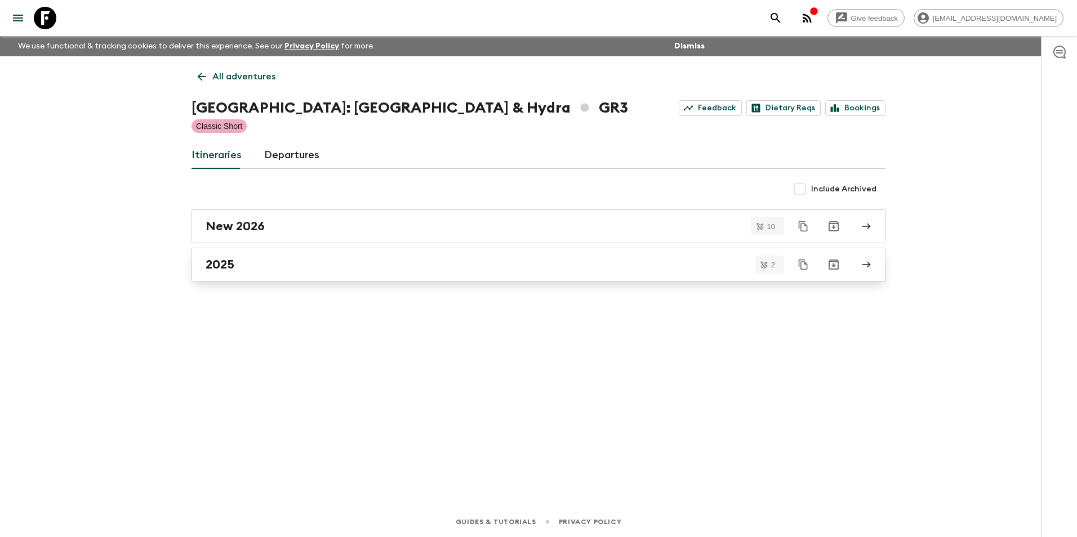 This screenshot has width=1077, height=537. Describe the element at coordinates (538, 226) in the screenshot. I see `a: New 2026` at that location.